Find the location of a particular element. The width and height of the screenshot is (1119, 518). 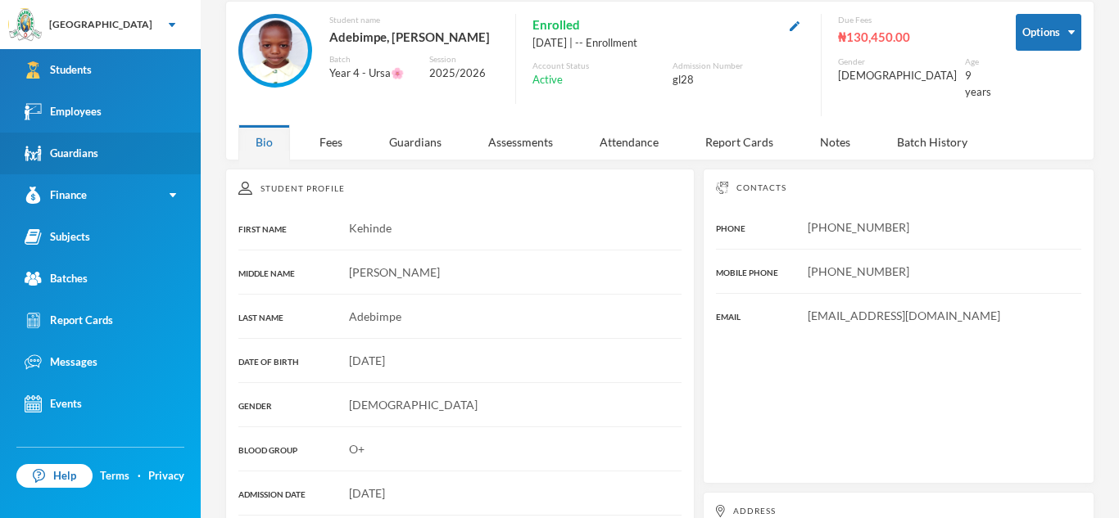

span: O+ is located at coordinates (356, 449).